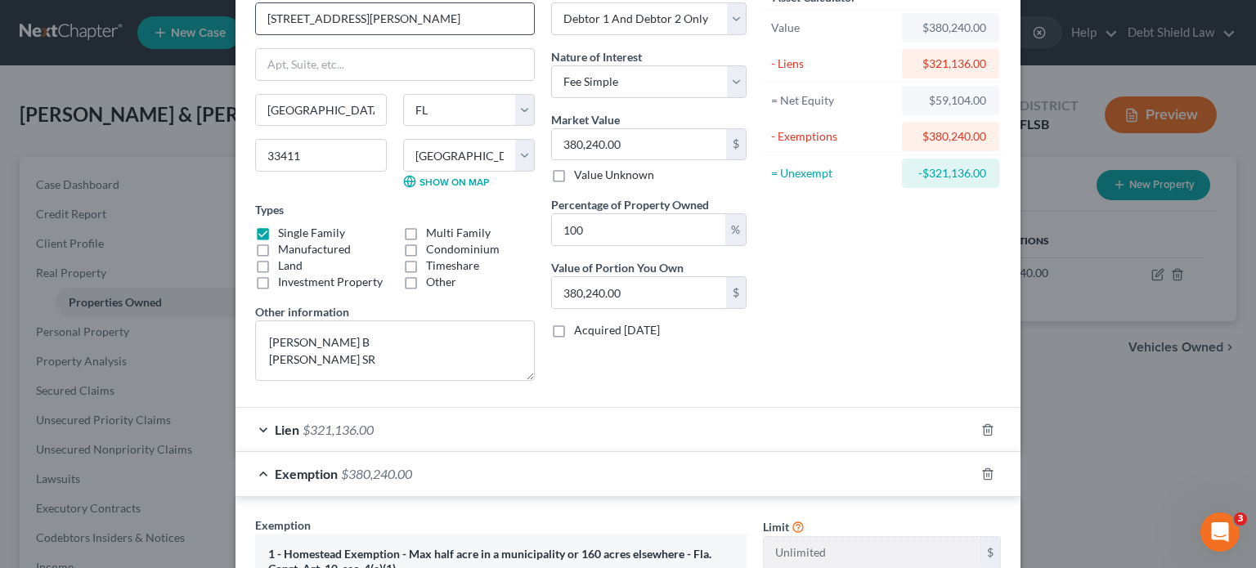 The width and height of the screenshot is (1256, 568). I want to click on div: - Exemptions, so click(832, 137).